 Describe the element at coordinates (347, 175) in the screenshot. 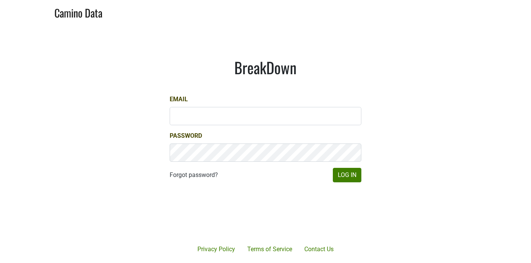

I see `button: Log In` at that location.